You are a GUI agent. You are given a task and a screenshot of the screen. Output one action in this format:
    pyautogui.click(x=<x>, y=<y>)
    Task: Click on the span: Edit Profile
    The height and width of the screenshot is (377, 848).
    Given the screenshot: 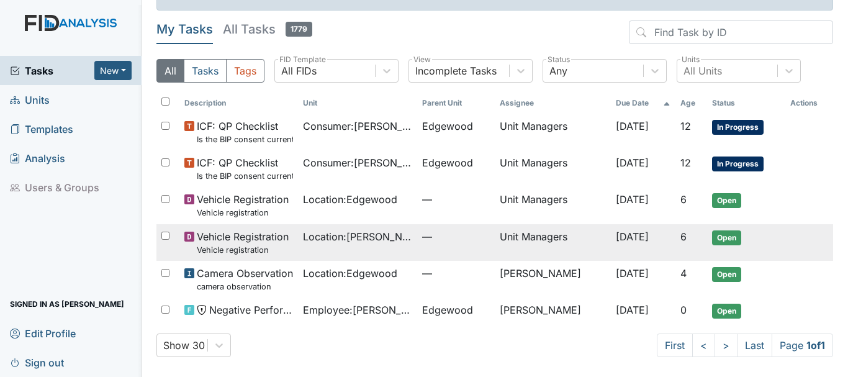 What is the action you would take?
    pyautogui.click(x=43, y=333)
    